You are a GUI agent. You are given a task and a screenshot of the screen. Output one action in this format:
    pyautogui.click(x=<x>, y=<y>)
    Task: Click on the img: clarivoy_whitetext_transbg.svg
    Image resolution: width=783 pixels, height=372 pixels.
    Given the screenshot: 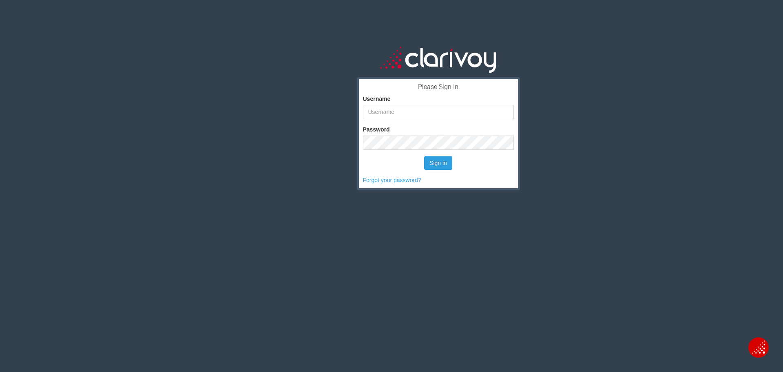 What is the action you would take?
    pyautogui.click(x=438, y=59)
    